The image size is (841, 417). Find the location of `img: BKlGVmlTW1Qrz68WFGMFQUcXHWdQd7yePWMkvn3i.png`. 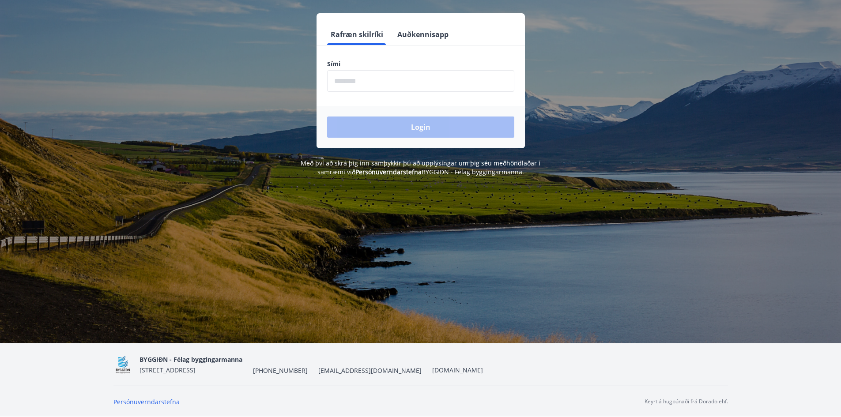

img: BKlGVmlTW1Qrz68WFGMFQUcXHWdQd7yePWMkvn3i.png is located at coordinates (123, 365).